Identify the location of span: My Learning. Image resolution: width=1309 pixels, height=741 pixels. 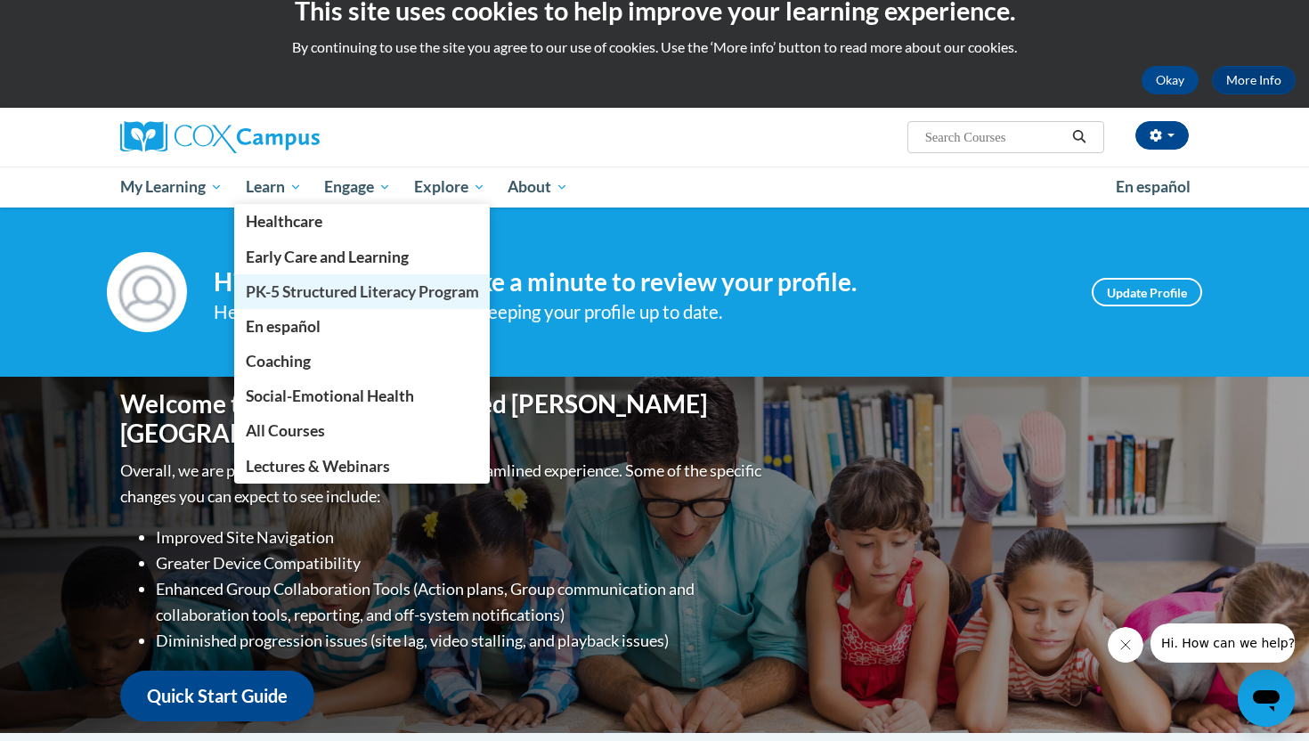
(171, 187).